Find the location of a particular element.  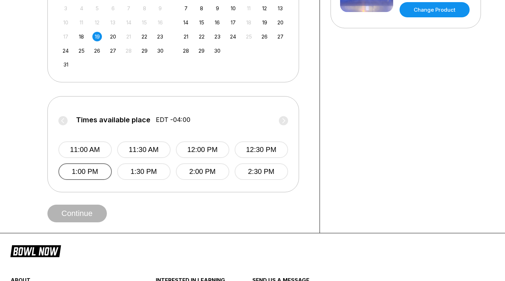

div: Choose Saturday, September 27th, 2025 is located at coordinates (280, 36).